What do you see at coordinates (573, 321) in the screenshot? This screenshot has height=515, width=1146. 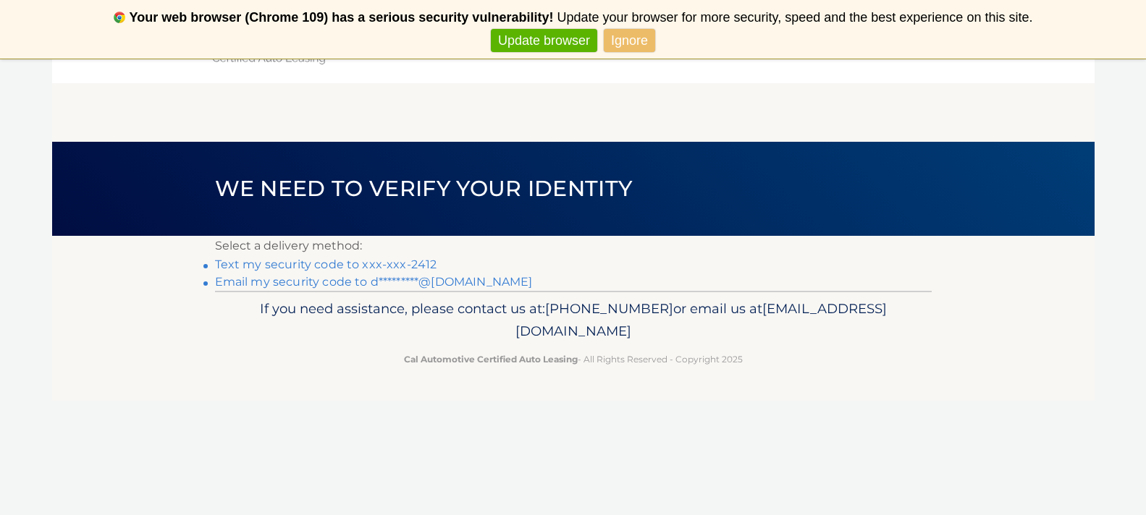 I see `p: If you need assistance, please contact us at: or email us at` at bounding box center [573, 321].